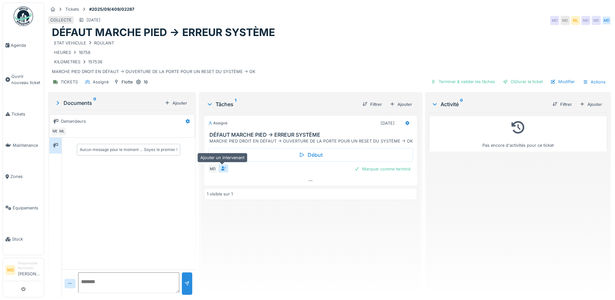 This screenshot has width=615, height=300. Describe the element at coordinates (23, 208) in the screenshot. I see `a: Équipements` at that location.